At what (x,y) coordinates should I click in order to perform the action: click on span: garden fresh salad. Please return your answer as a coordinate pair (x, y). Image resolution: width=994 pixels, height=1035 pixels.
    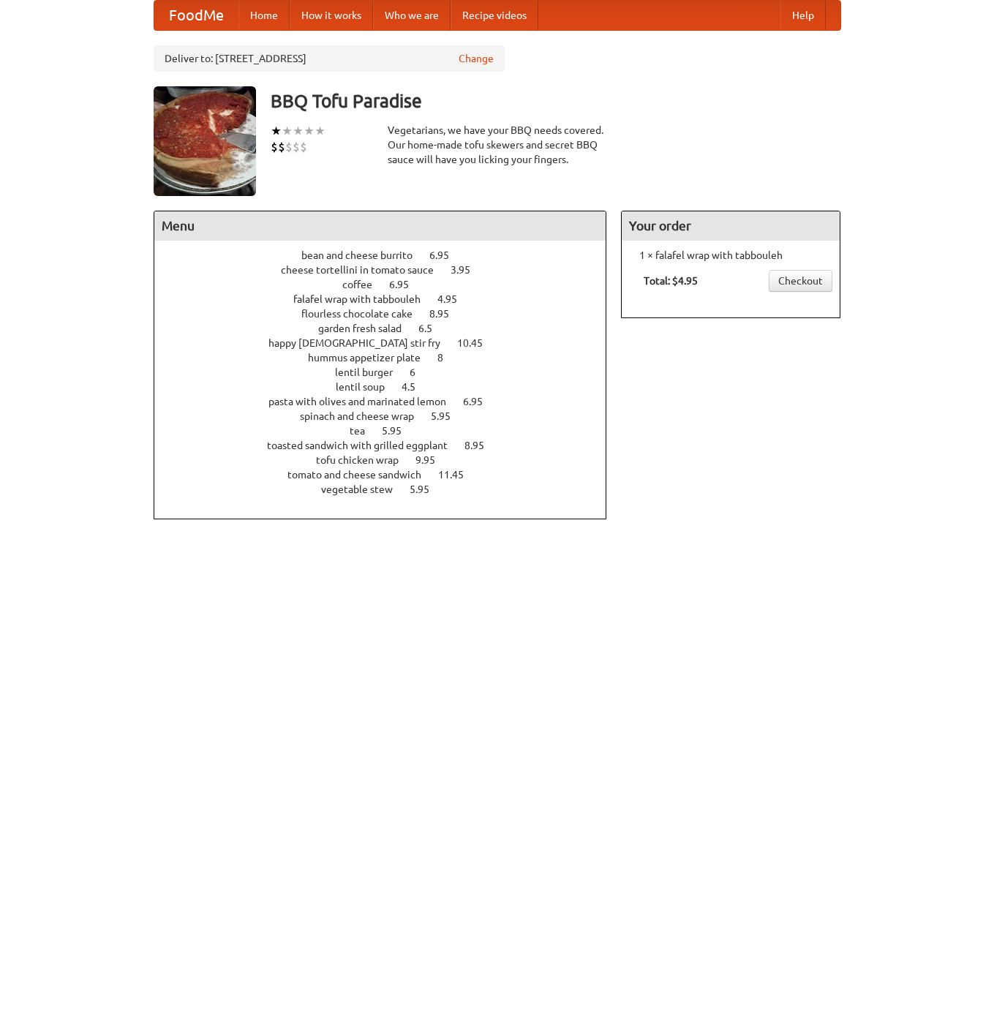
    Looking at the image, I should click on (367, 328).